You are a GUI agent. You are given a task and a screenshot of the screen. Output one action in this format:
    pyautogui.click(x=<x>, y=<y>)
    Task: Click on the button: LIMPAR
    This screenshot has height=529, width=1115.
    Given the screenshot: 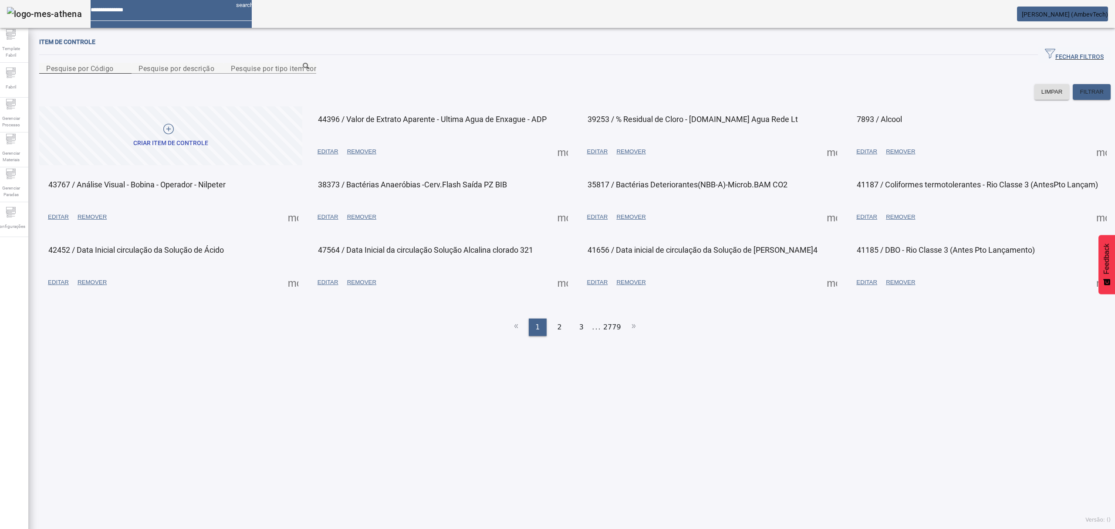 What is the action you would take?
    pyautogui.click(x=1052, y=92)
    